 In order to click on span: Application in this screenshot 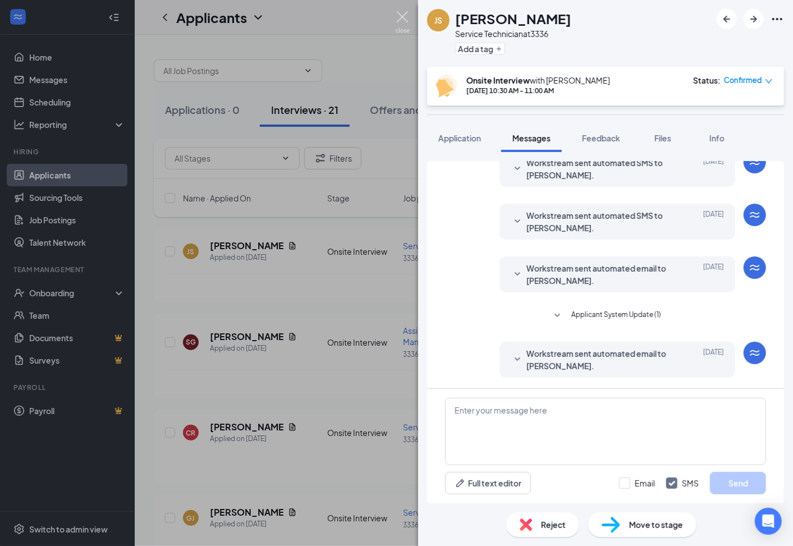, I will do `click(460, 138)`.